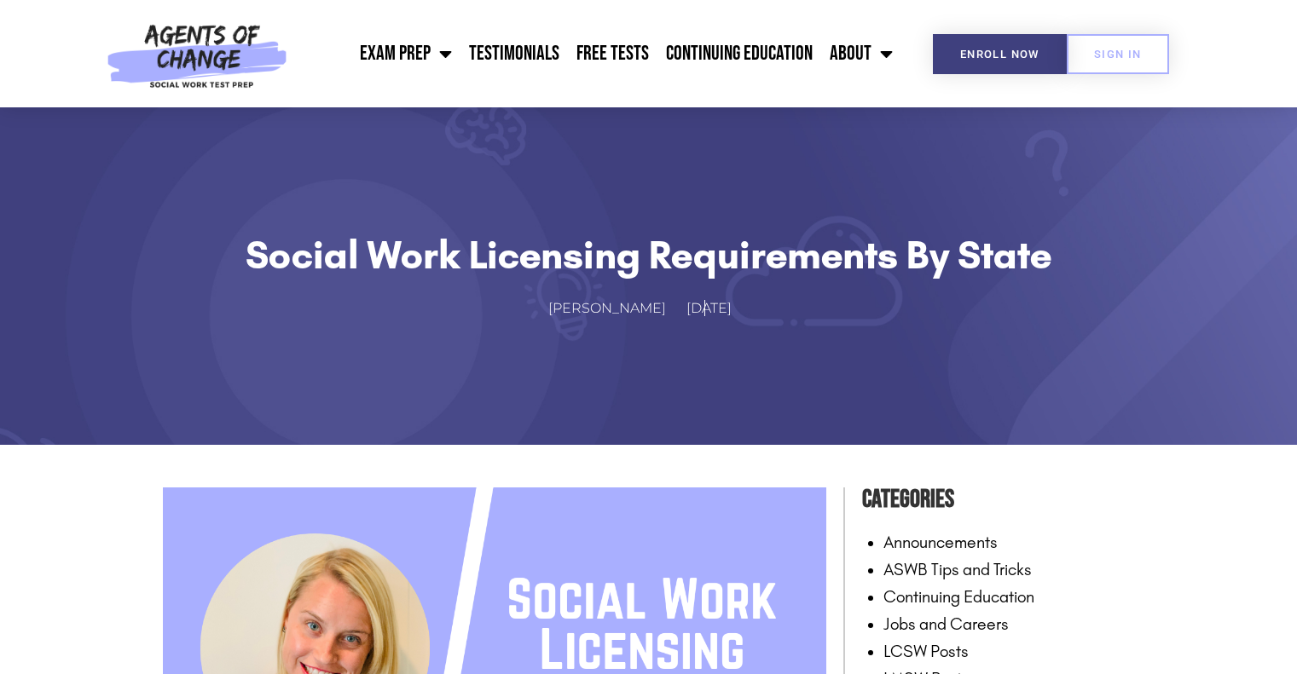 This screenshot has width=1297, height=674. What do you see at coordinates (1118, 54) in the screenshot?
I see `span: SIGN IN` at bounding box center [1118, 54].